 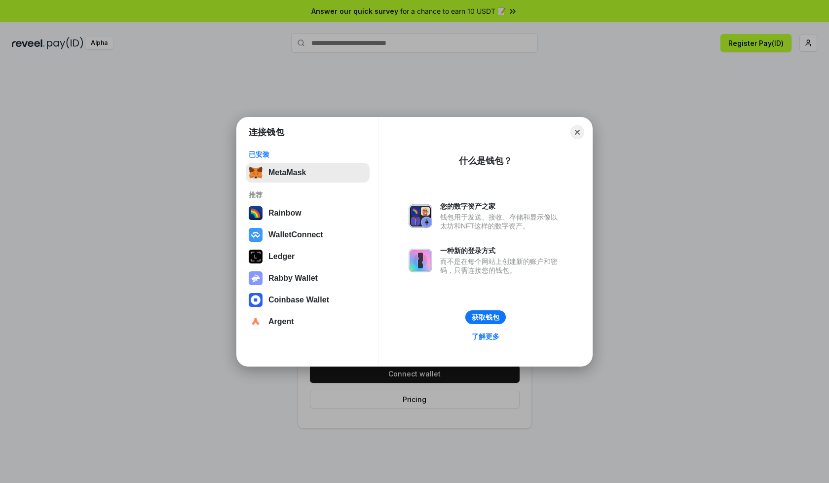 I want to click on div: Argent, so click(x=281, y=322).